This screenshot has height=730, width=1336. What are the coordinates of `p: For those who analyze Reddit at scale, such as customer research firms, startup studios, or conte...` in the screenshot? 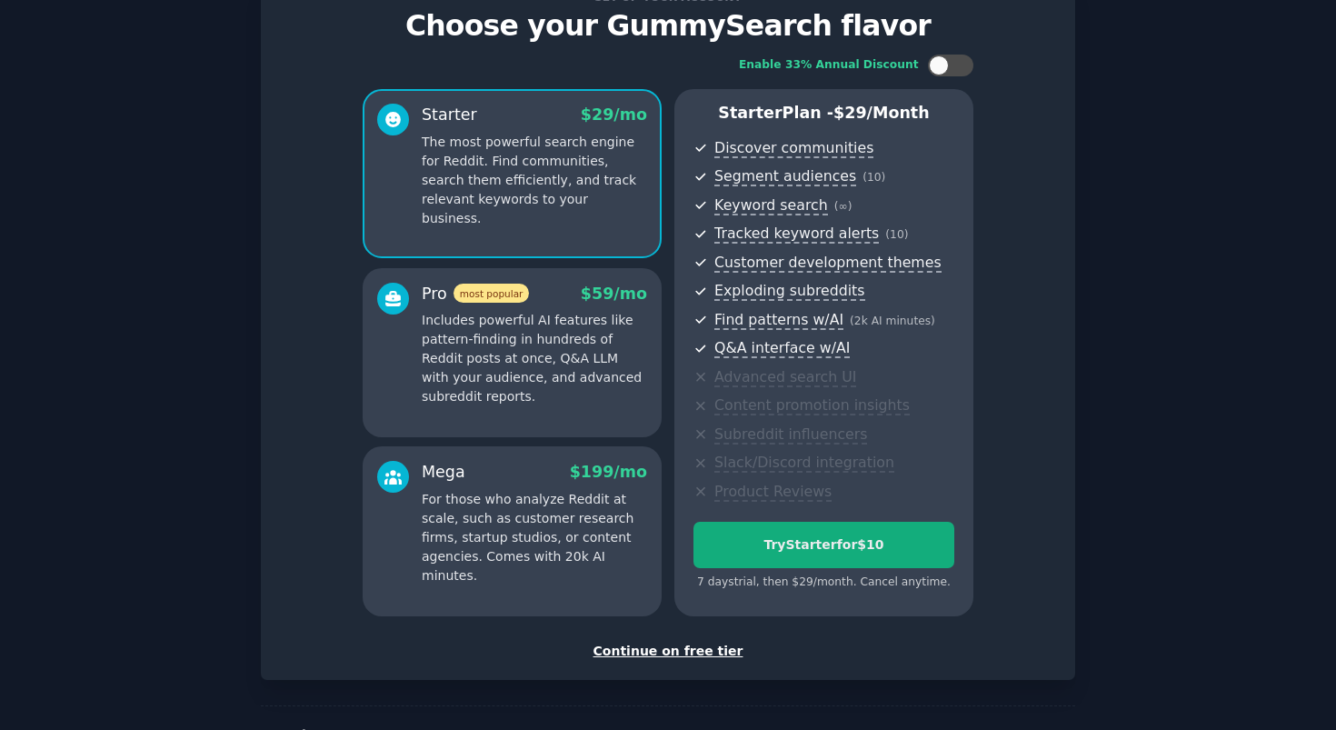 It's located at (535, 537).